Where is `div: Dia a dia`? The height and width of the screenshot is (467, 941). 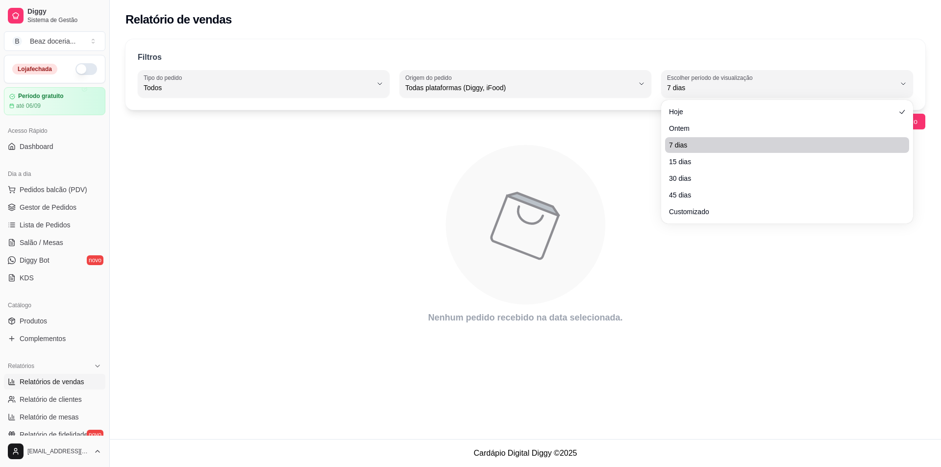 div: Dia a dia is located at coordinates (54, 174).